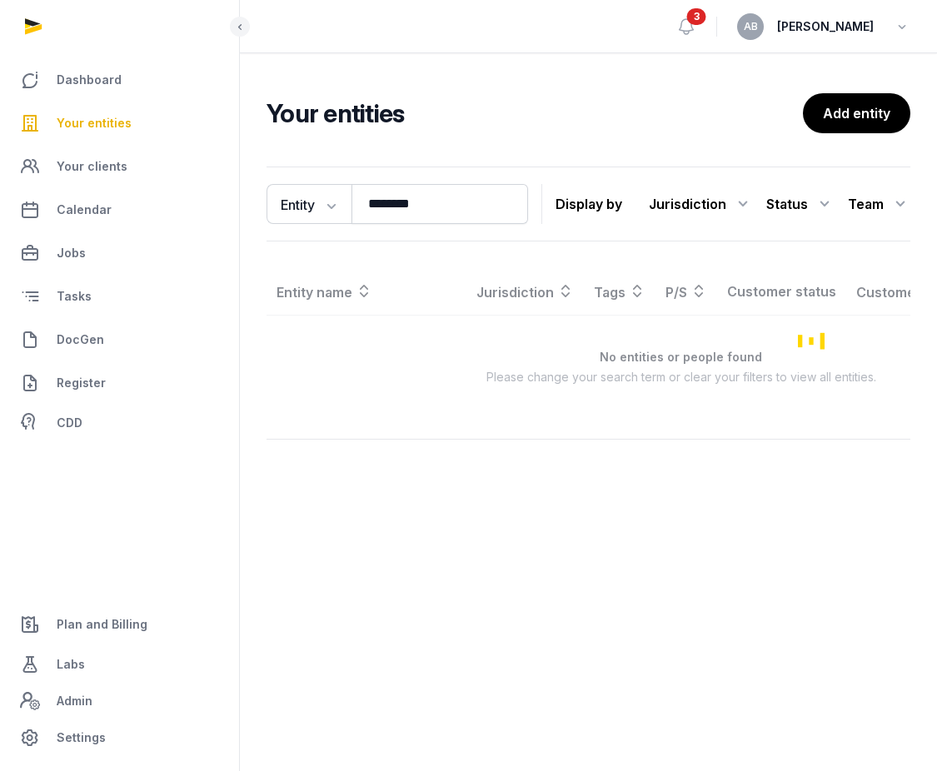 The width and height of the screenshot is (937, 771). Describe the element at coordinates (84, 210) in the screenshot. I see `span: Calendar` at that location.